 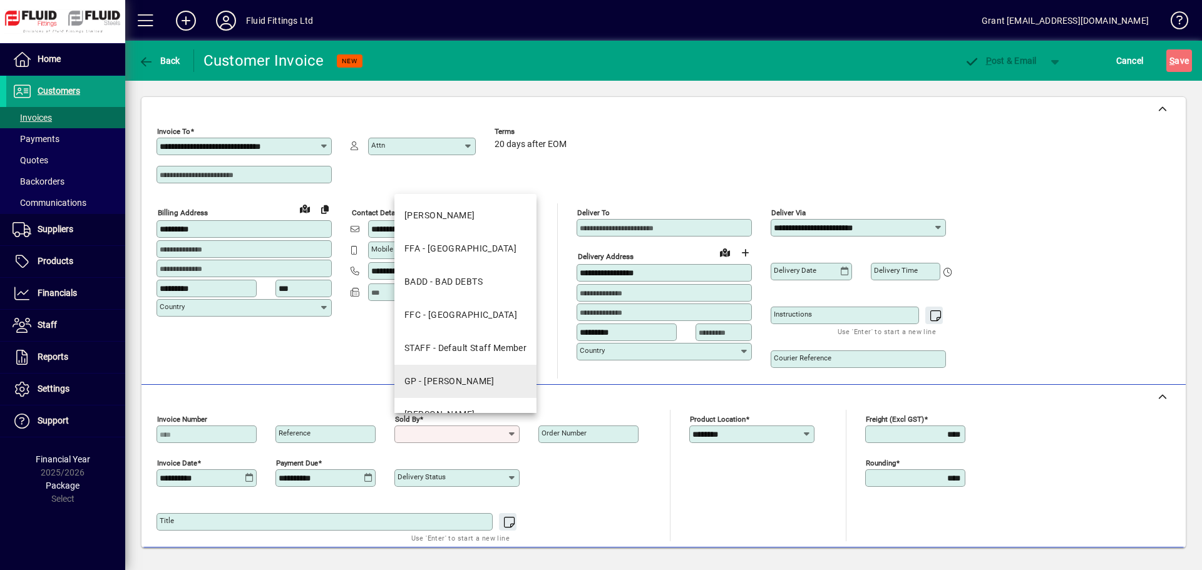 What do you see at coordinates (1130, 61) in the screenshot?
I see `button: Cancel` at bounding box center [1130, 61].